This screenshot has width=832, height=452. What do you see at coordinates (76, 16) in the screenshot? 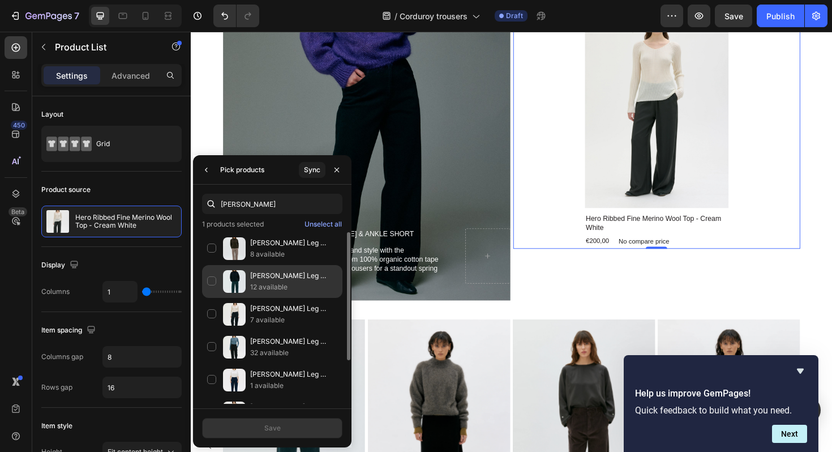
I see `p: 7` at bounding box center [76, 16].